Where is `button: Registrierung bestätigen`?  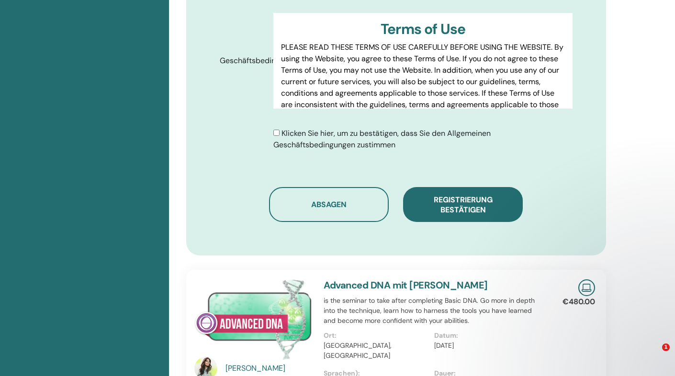 button: Registrierung bestätigen is located at coordinates (463, 204).